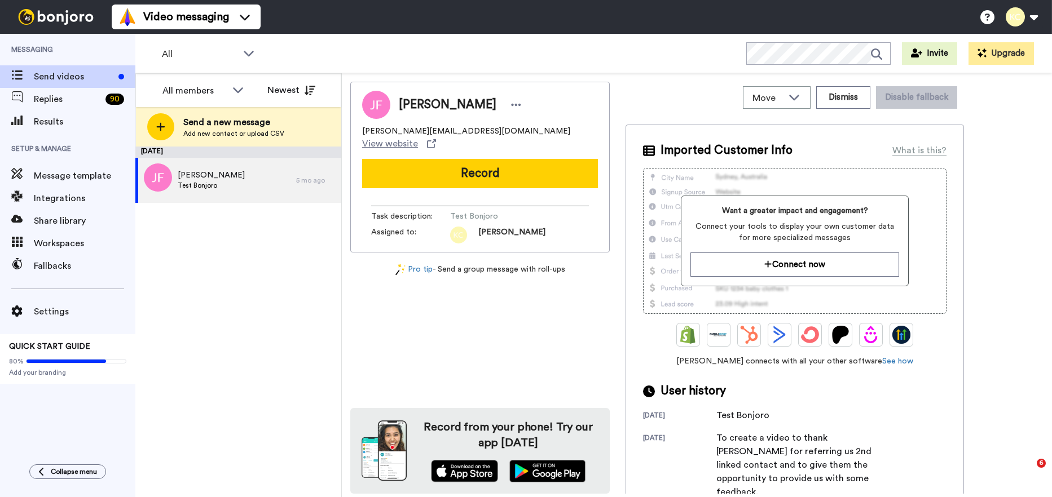  I want to click on span: Replies, so click(67, 99).